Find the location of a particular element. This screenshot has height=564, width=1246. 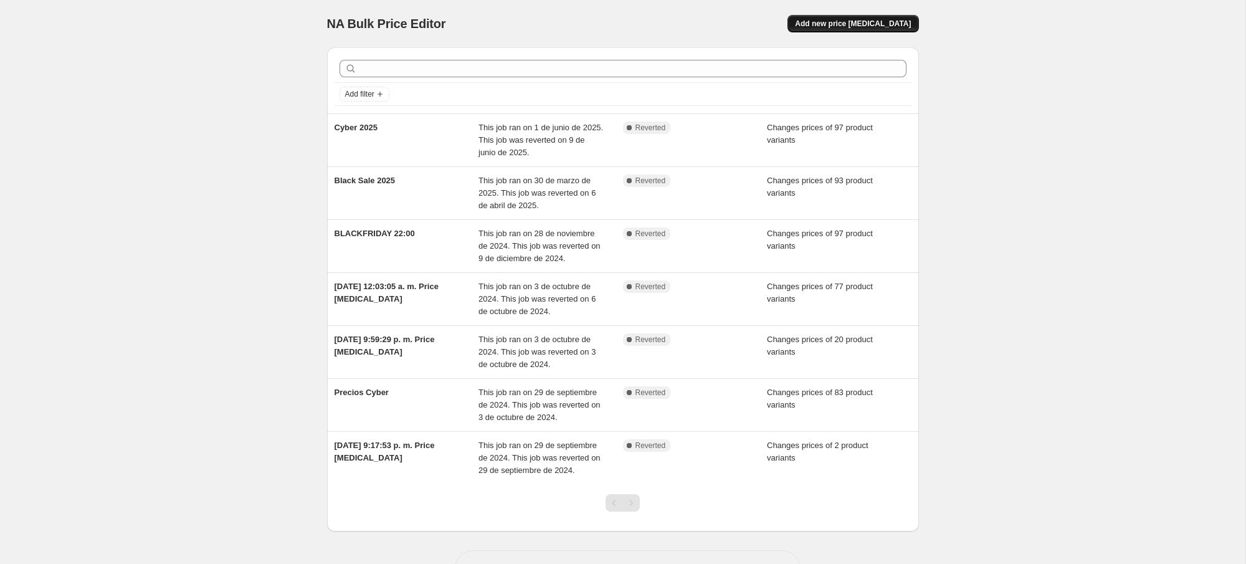

span: This job ran on 29 de septiembre de 2024. This job was reverted on 29 de septiembre de 2024. is located at coordinates (540, 457).